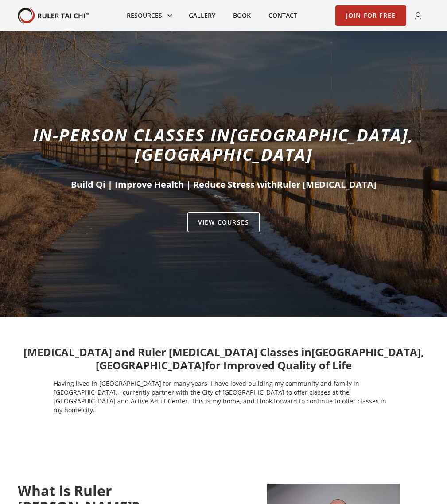 Image resolution: width=447 pixels, height=504 pixels. Describe the element at coordinates (242, 16) in the screenshot. I see `a: Book` at that location.